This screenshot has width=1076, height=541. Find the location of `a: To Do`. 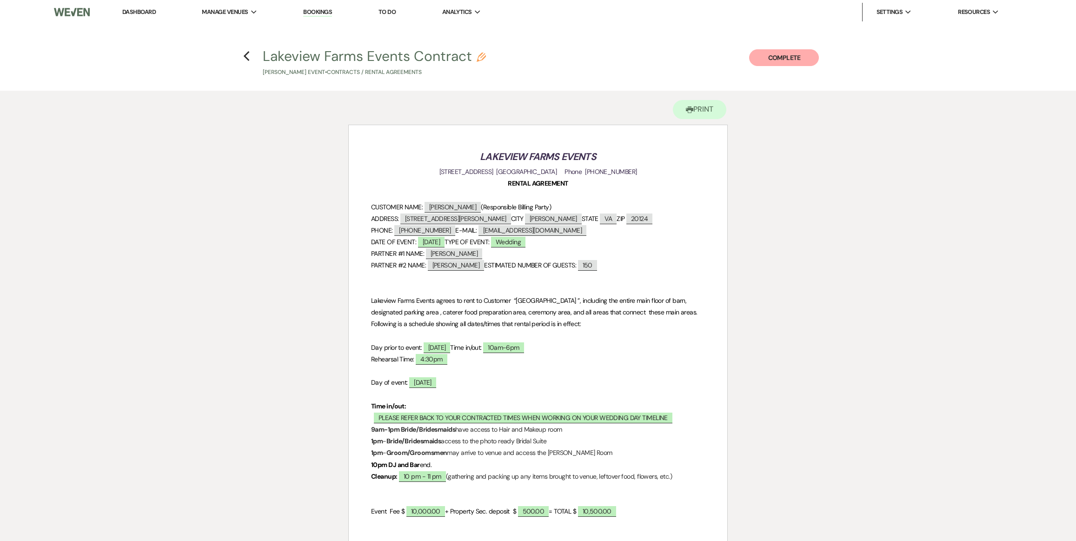

a: To Do is located at coordinates (387, 12).